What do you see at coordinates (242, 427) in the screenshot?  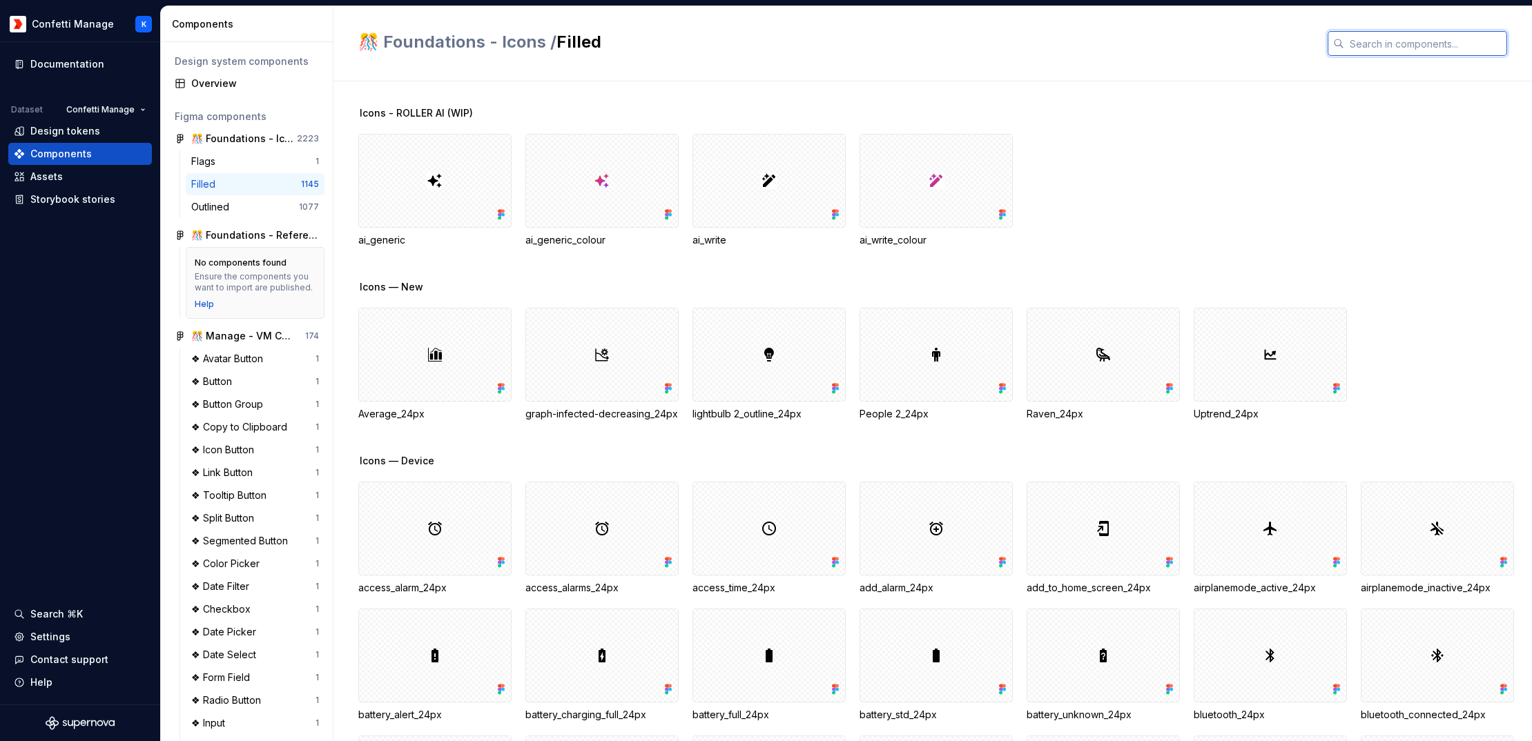 I see `div: ❖ Copy to Clipboard` at bounding box center [242, 427].